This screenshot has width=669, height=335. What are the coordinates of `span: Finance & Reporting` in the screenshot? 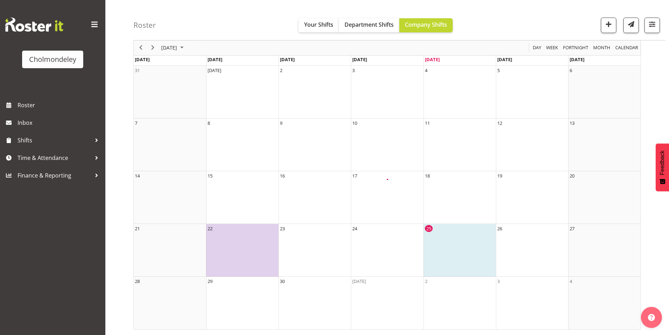 It's located at (54, 175).